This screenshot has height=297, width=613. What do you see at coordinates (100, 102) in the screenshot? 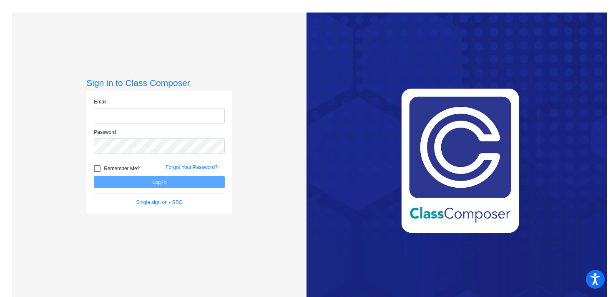
I see `label: Email` at bounding box center [100, 102].